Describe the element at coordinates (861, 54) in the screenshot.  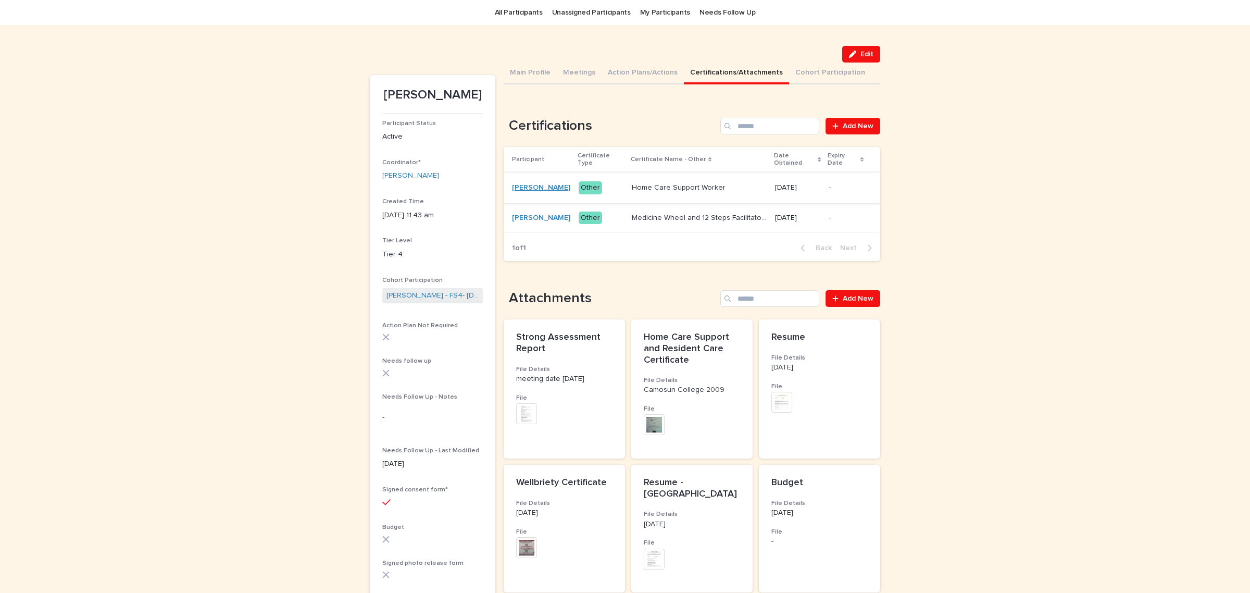
I see `button: Edit` at that location.